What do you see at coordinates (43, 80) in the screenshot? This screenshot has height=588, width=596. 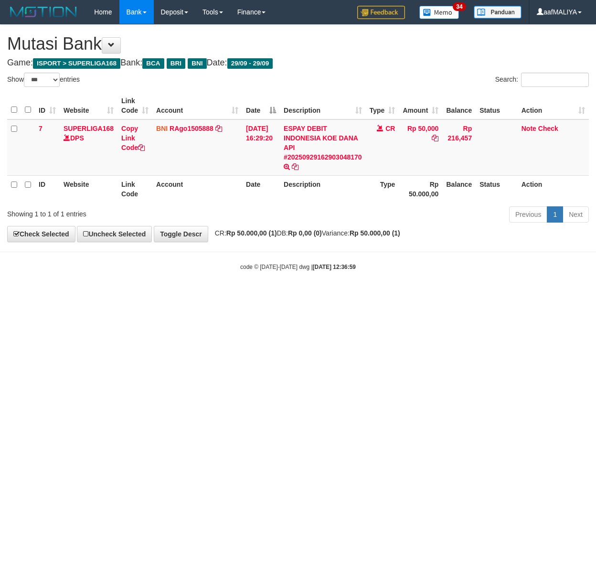 I see `label: Show entries` at bounding box center [43, 80].